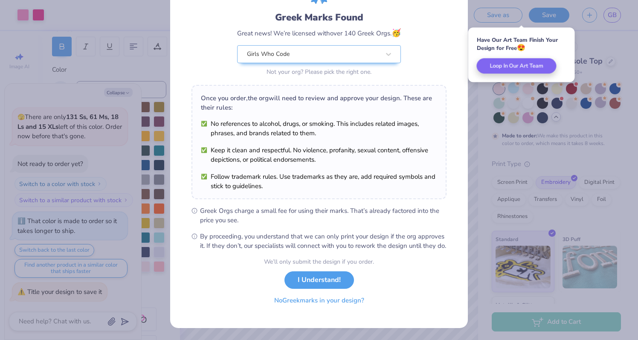 The height and width of the screenshot is (340, 638). What do you see at coordinates (319, 103) in the screenshot?
I see `div: Once you order, the org will need to review and approve your design. These are their rules:` at bounding box center [319, 103].